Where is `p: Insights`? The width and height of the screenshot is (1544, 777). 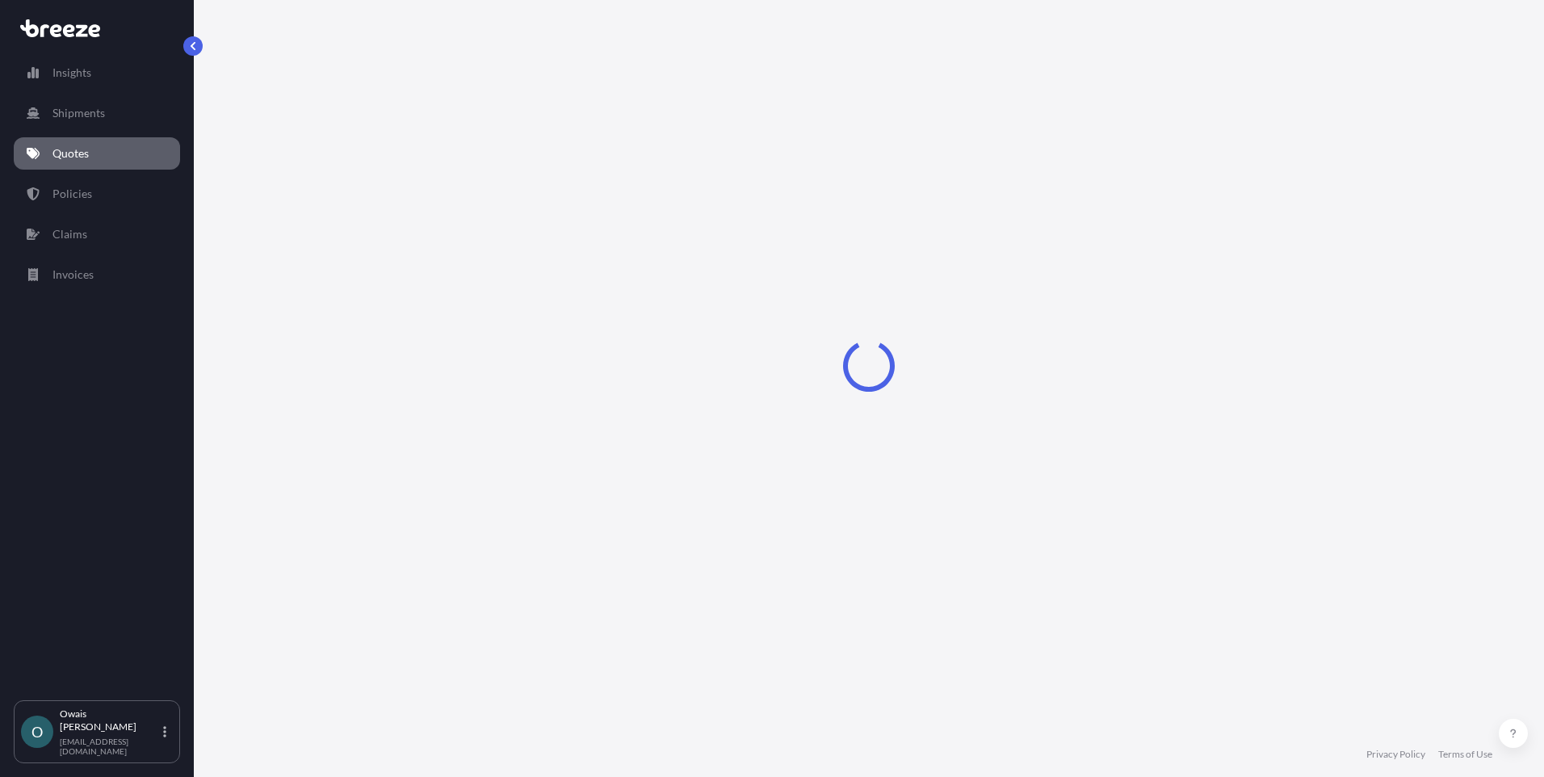
p: Insights is located at coordinates (72, 73).